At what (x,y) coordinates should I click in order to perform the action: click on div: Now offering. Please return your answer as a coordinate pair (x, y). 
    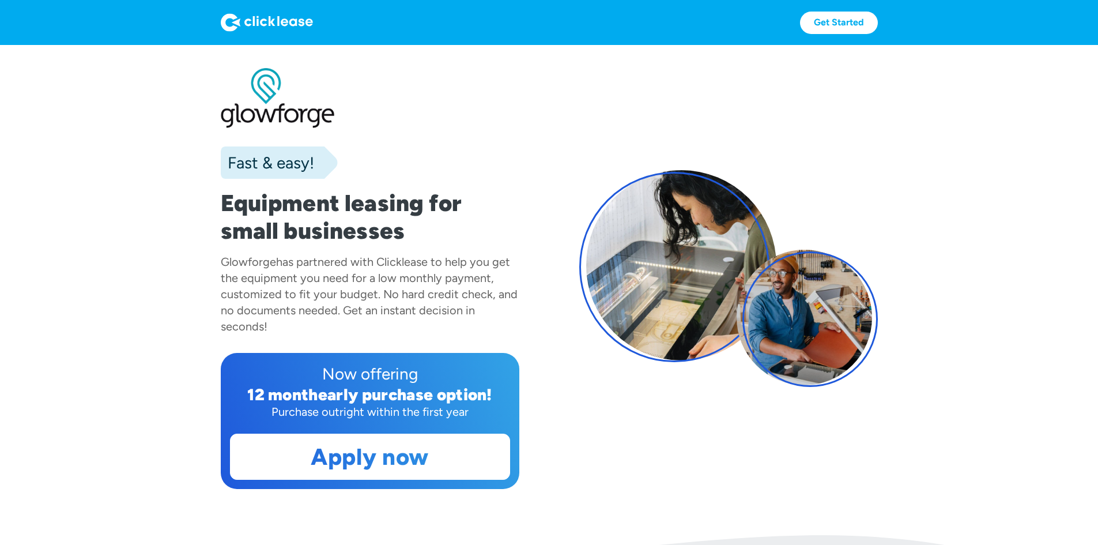
    Looking at the image, I should click on (370, 373).